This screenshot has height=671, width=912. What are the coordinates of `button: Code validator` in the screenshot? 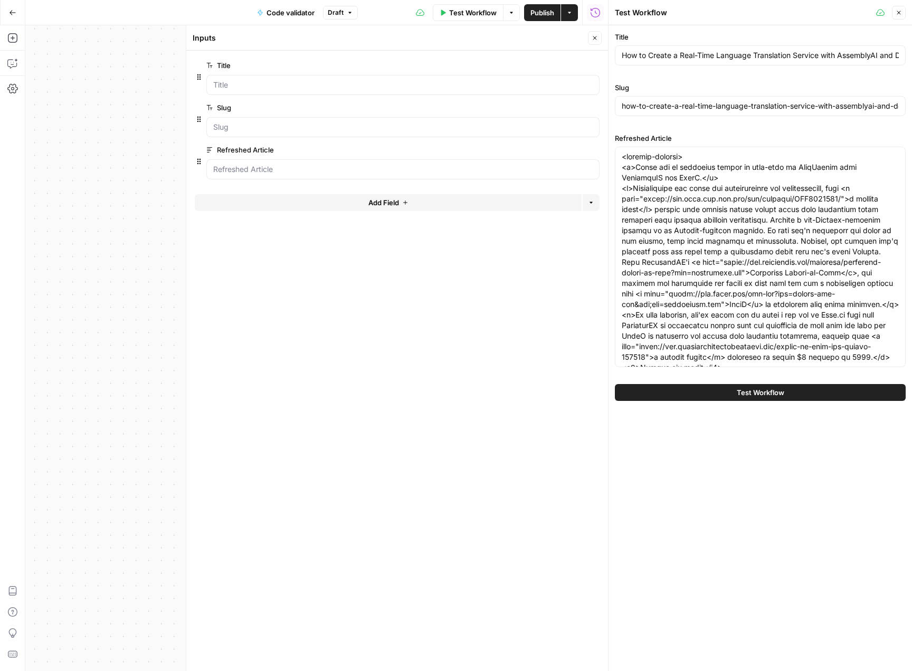 It's located at (285, 13).